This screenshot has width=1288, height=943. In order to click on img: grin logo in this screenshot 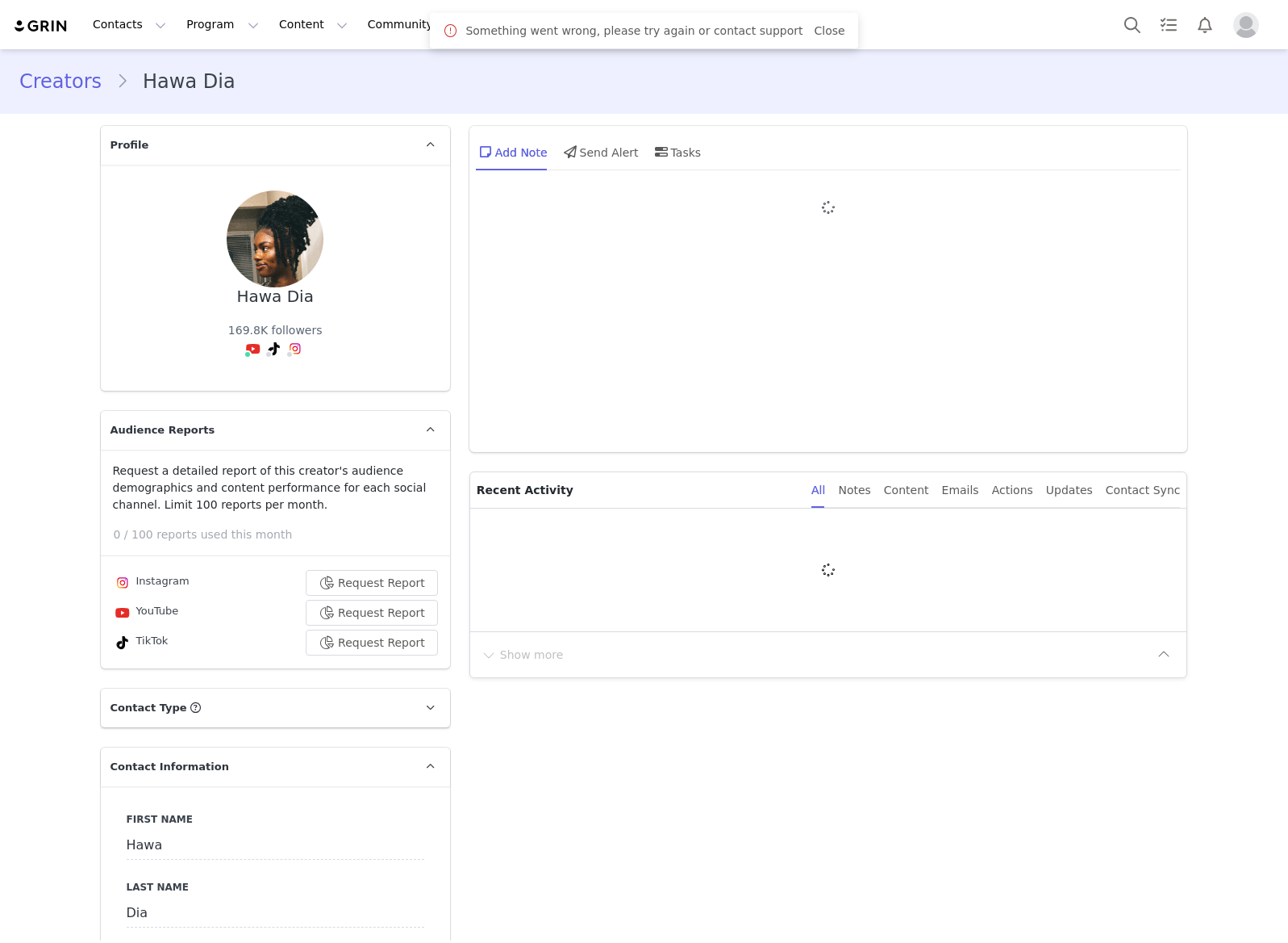, I will do `click(41, 26)`.